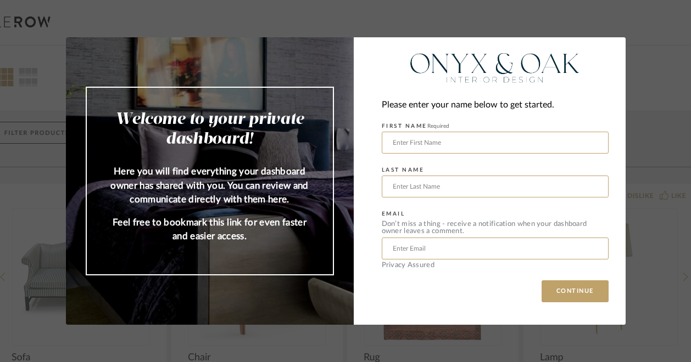 The width and height of the screenshot is (691, 362). What do you see at coordinates (415, 126) in the screenshot?
I see `label: FIRST NAME` at bounding box center [415, 126].